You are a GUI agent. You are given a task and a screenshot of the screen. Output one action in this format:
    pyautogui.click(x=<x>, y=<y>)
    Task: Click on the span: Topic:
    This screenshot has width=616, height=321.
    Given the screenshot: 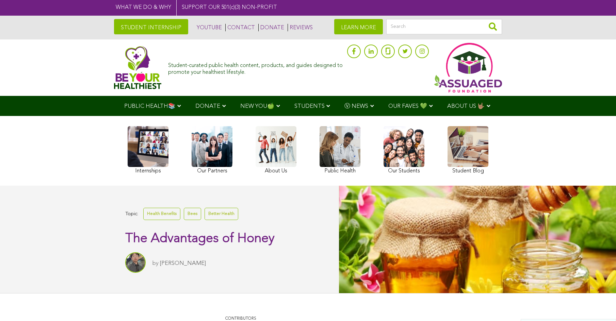 What is the action you would take?
    pyautogui.click(x=132, y=214)
    